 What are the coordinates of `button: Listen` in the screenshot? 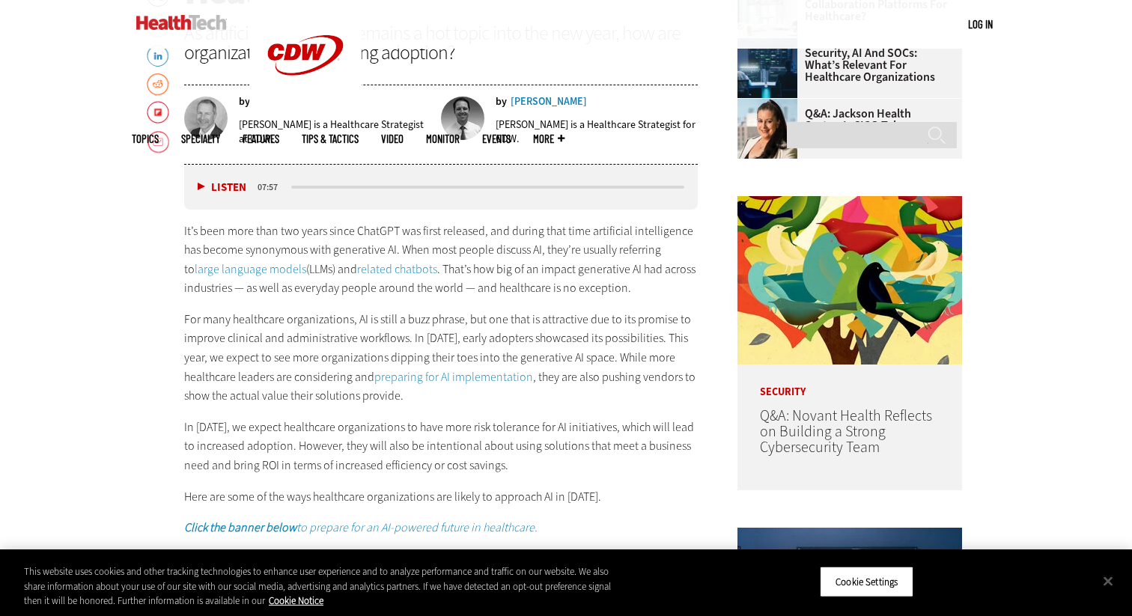 It's located at (222, 187).